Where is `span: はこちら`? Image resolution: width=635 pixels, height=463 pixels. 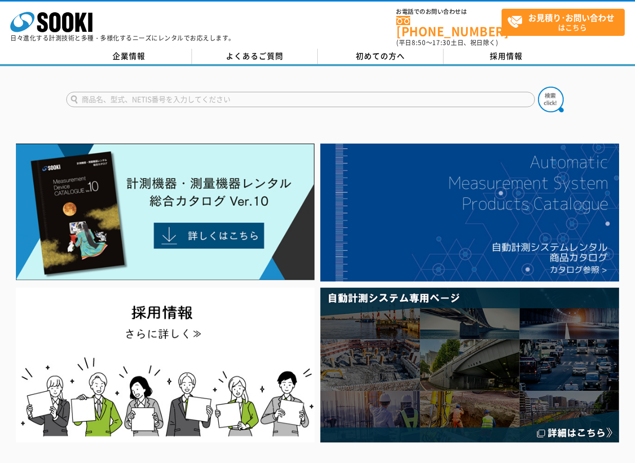 span: はこちら is located at coordinates (566, 22).